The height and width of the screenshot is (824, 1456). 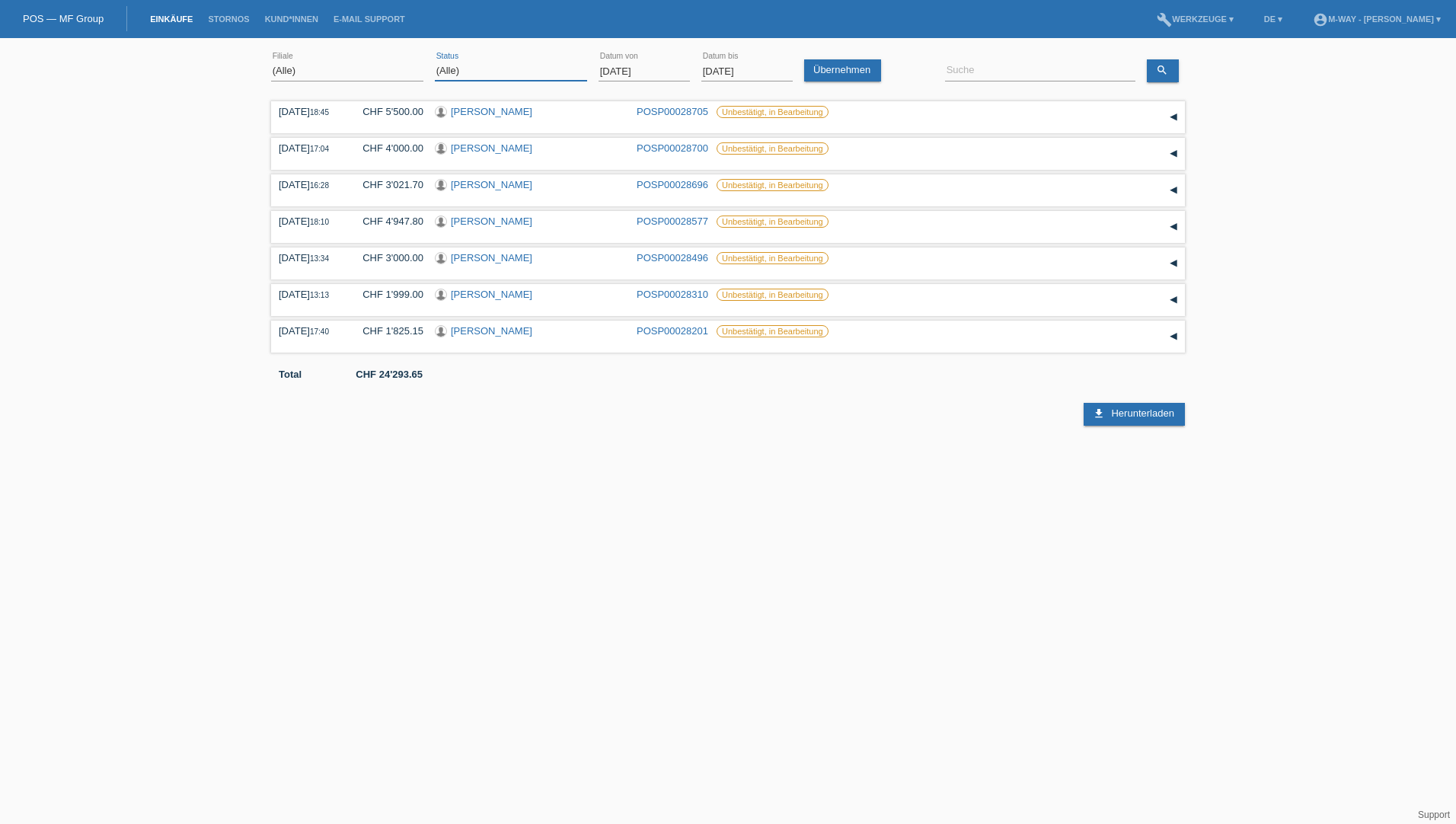 What do you see at coordinates (387, 184) in the screenshot?
I see `div: CHF 3'021.70` at bounding box center [387, 184].